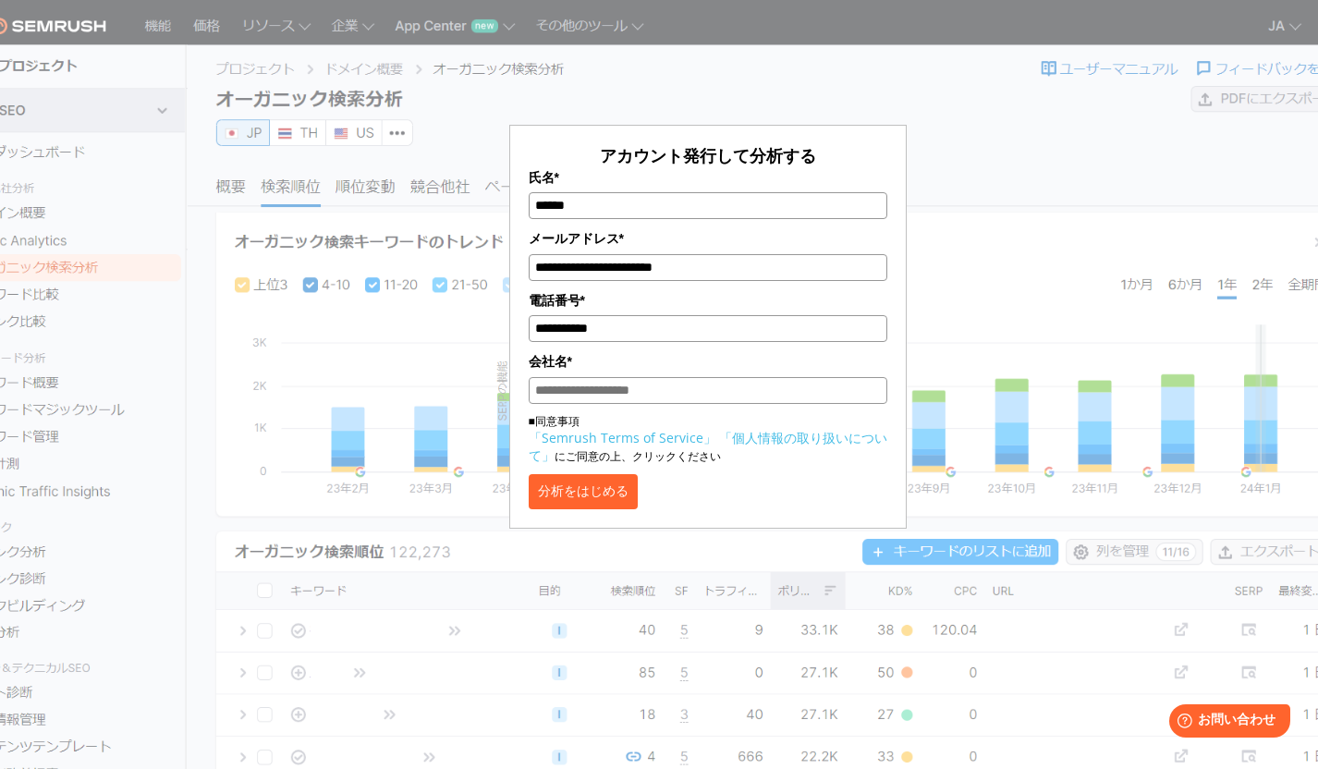 This screenshot has width=1318, height=769. I want to click on span: アカウント発行して分析する, so click(708, 155).